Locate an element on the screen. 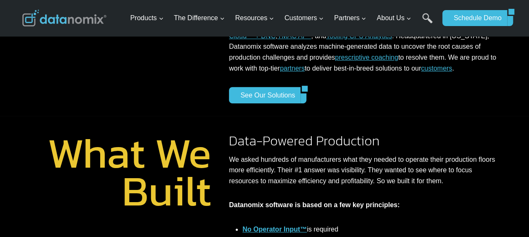 This screenshot has width=529, height=237. span: Resources is located at coordinates (254, 18).